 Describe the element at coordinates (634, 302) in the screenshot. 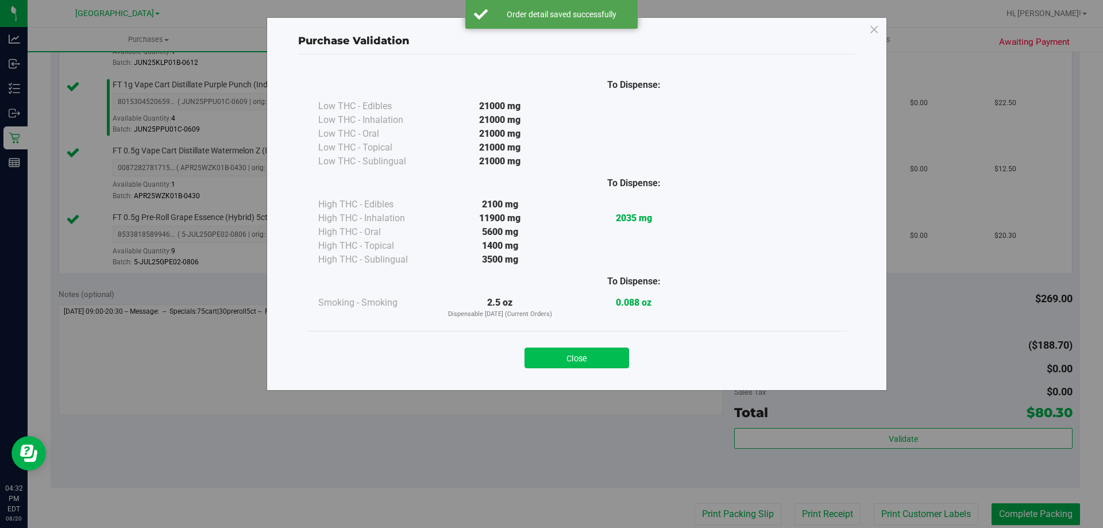

I see `strong: 0.088 oz` at that location.